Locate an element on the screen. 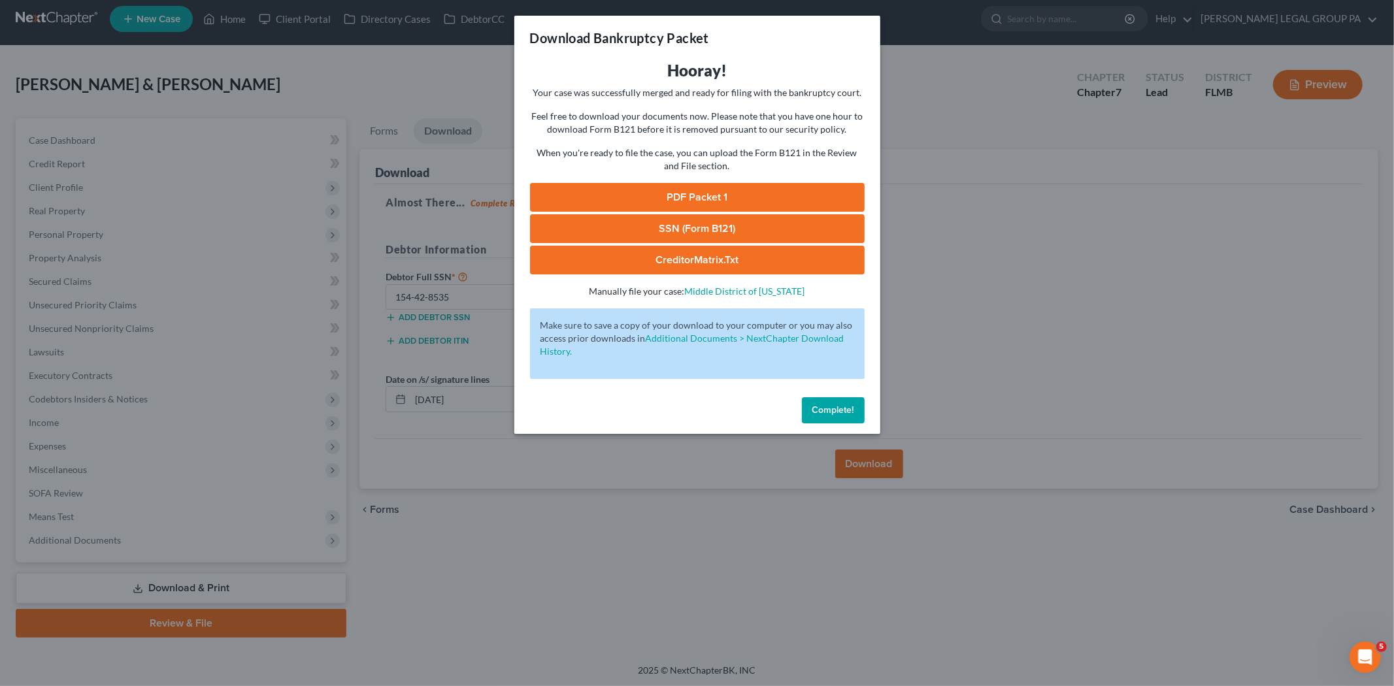  p: Manually file your case: is located at coordinates (697, 291).